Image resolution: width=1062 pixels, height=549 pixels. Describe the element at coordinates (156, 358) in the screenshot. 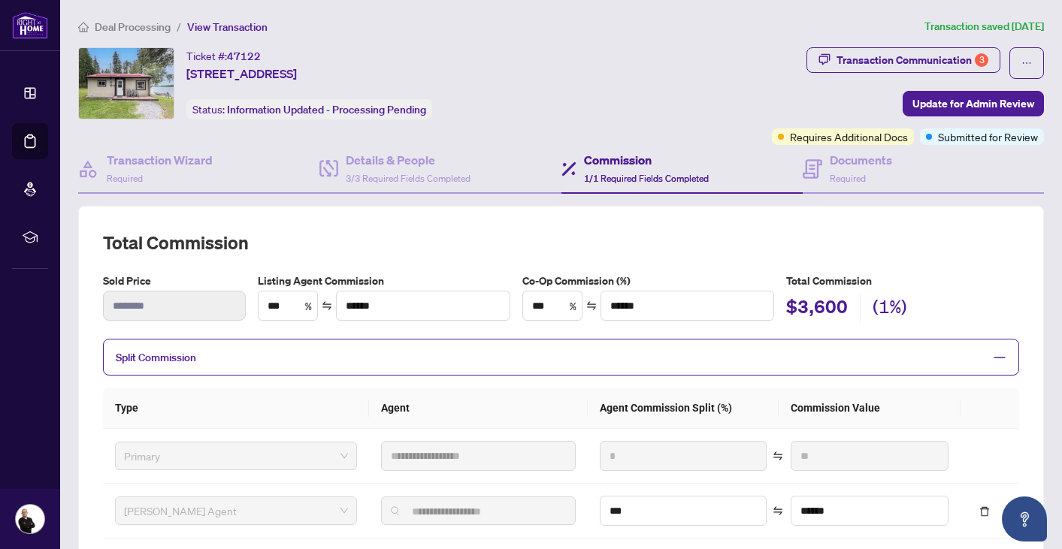

I see `span: Split Commission` at that location.